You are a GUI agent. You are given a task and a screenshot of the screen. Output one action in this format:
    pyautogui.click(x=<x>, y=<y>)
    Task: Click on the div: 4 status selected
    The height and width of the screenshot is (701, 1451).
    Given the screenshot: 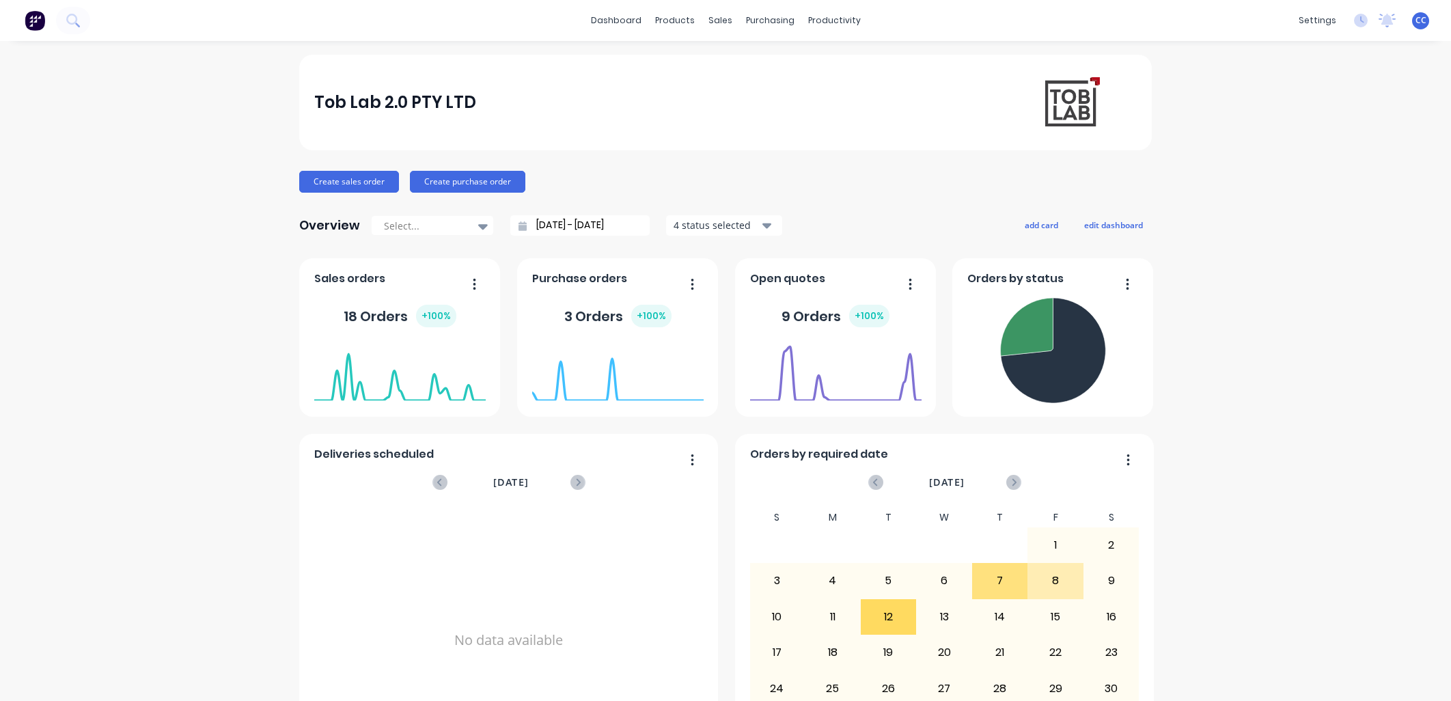 What is the action you would take?
    pyautogui.click(x=716, y=225)
    